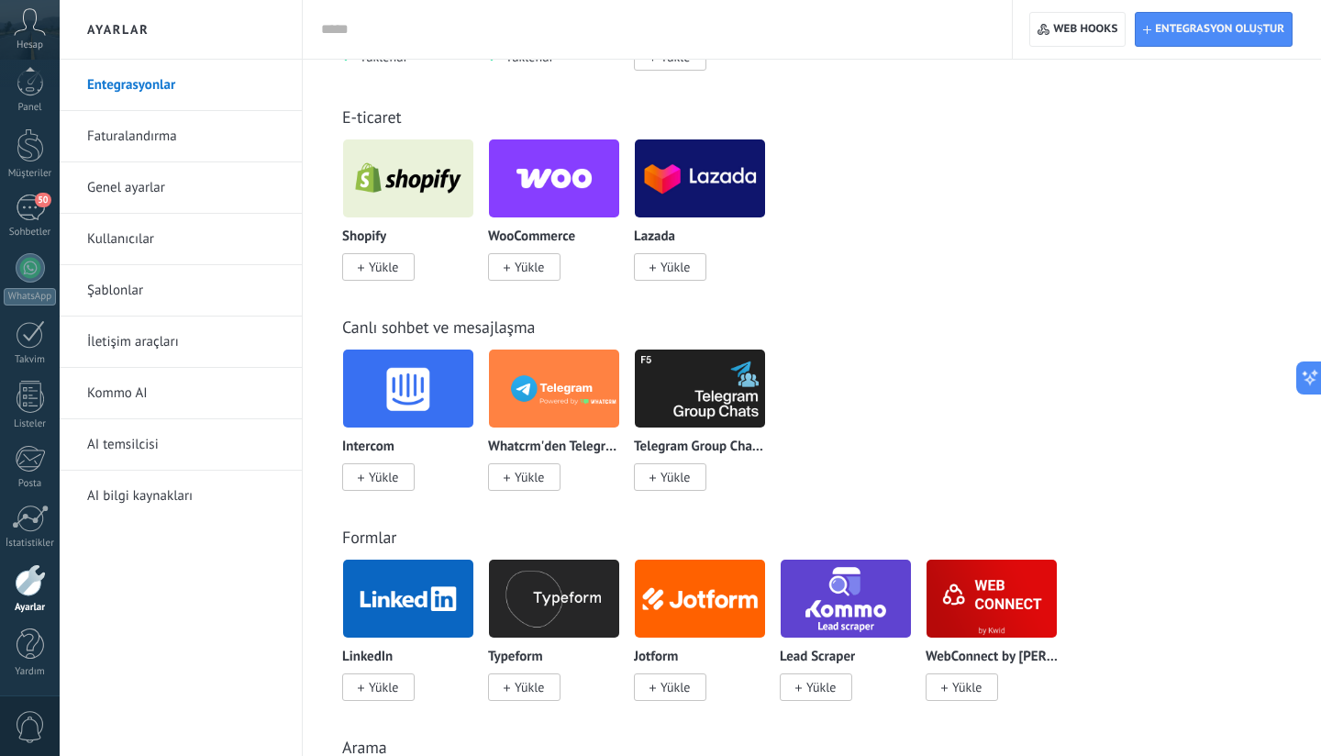  What do you see at coordinates (181, 85) in the screenshot?
I see `li: Entegrasyonlar` at bounding box center [181, 85].